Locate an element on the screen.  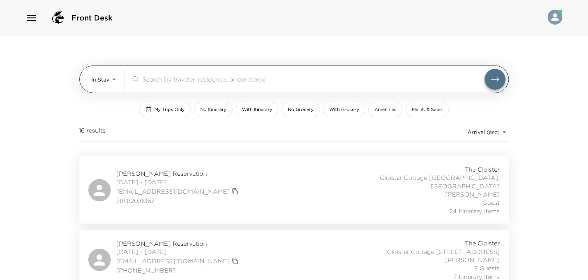
span: Arrival (asc) is located at coordinates (484, 132).